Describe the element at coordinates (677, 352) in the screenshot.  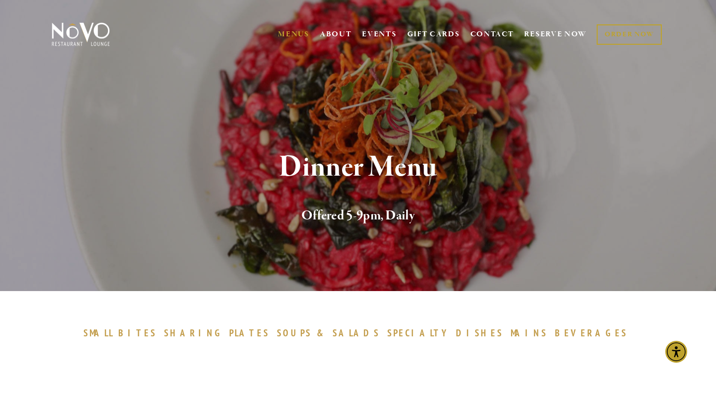
I see `div: Accessibility Menu` at that location.